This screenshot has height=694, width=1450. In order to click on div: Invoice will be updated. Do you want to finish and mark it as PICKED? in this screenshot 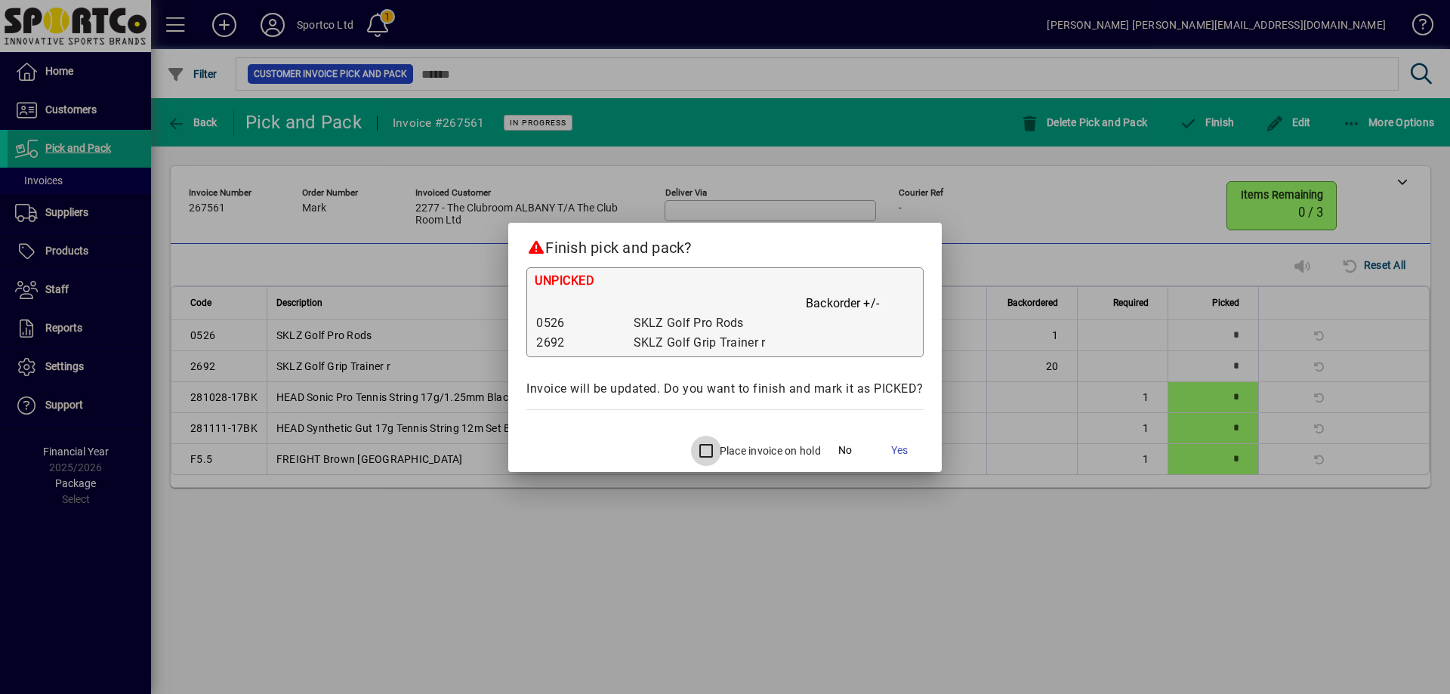, I will do `click(725, 389)`.